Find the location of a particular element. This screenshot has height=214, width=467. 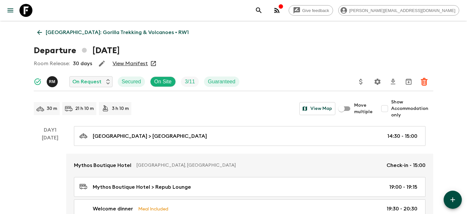

p: Mythos Boutique Hotel is located at coordinates (102, 165).